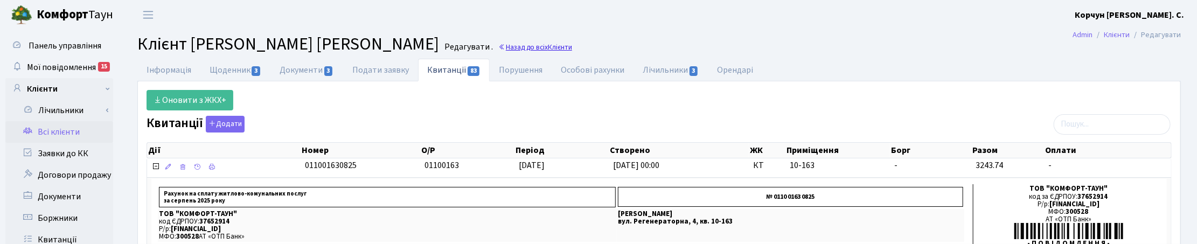 The image size is (1197, 244). What do you see at coordinates (521, 70) in the screenshot?
I see `a: Порушення` at bounding box center [521, 70].